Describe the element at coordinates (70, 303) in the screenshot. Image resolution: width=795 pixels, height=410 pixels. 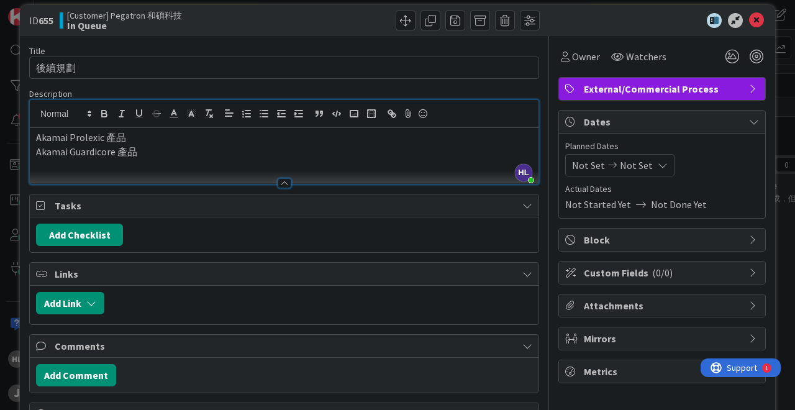
I see `button: Add Link` at that location.